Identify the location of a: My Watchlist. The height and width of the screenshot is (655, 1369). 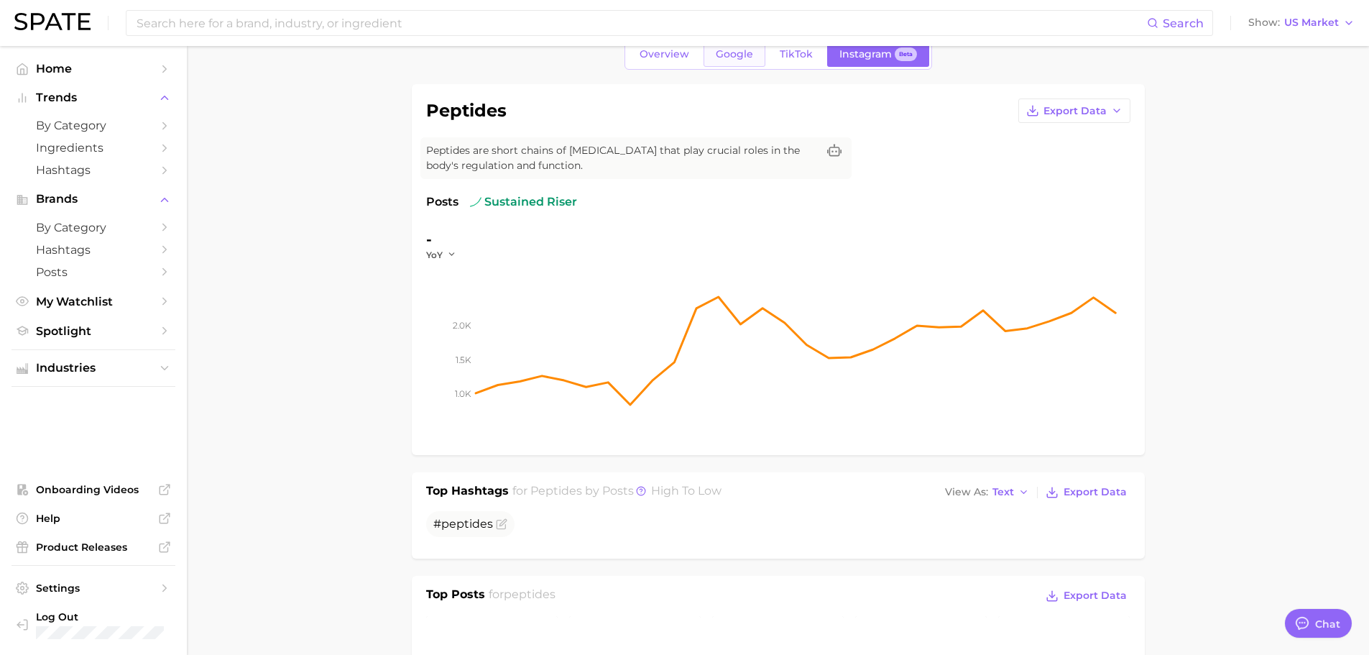
(93, 301).